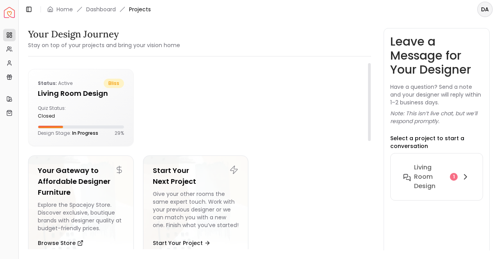 The width and height of the screenshot is (499, 259). Describe the element at coordinates (485, 9) in the screenshot. I see `span: DA` at that location.